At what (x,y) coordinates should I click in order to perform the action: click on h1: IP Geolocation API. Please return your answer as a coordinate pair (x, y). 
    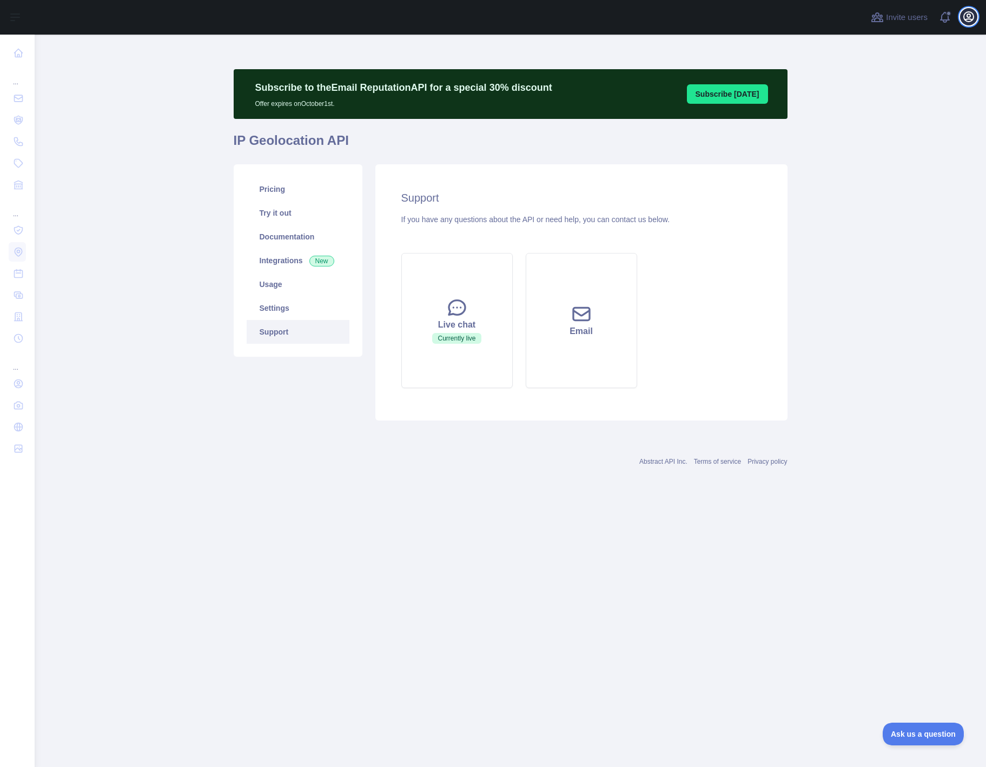
    Looking at the image, I should click on (511, 145).